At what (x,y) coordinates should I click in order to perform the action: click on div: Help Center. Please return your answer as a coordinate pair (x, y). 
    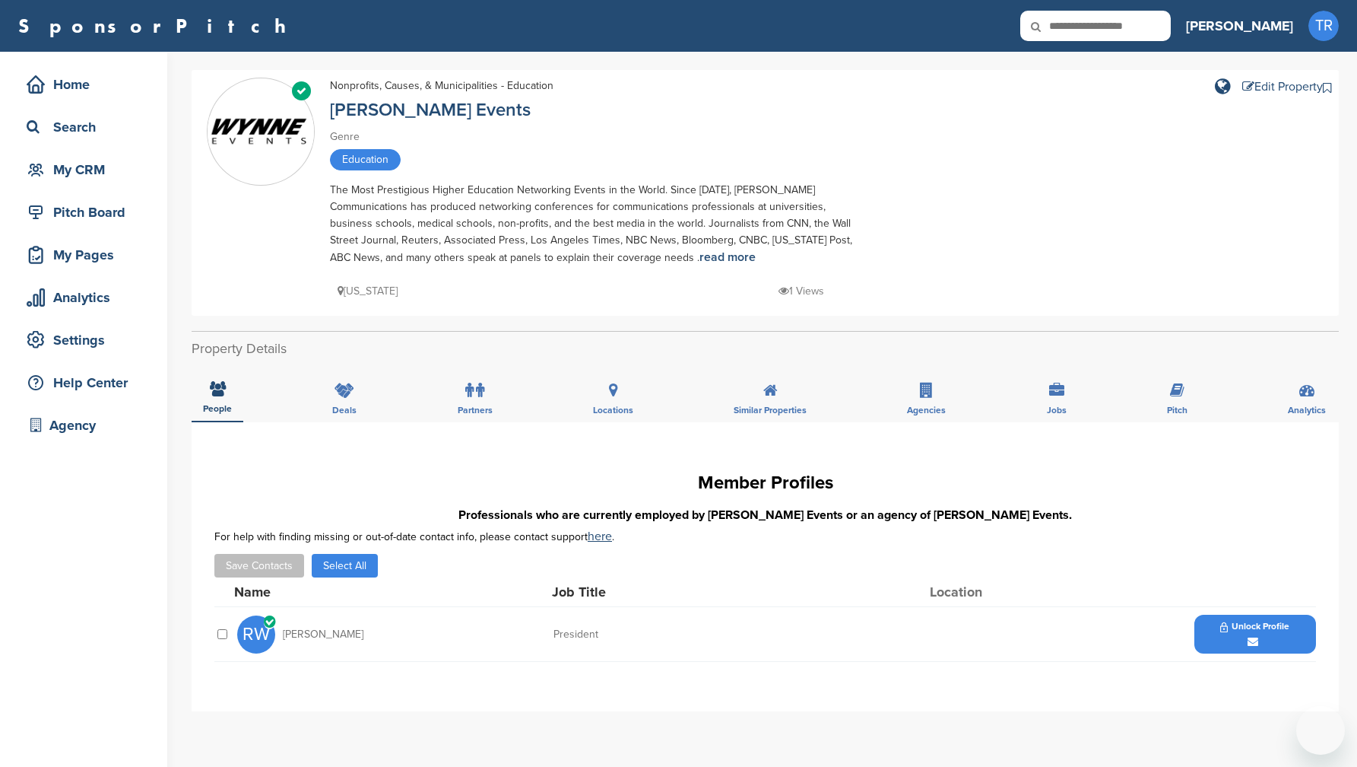
    Looking at the image, I should click on (87, 383).